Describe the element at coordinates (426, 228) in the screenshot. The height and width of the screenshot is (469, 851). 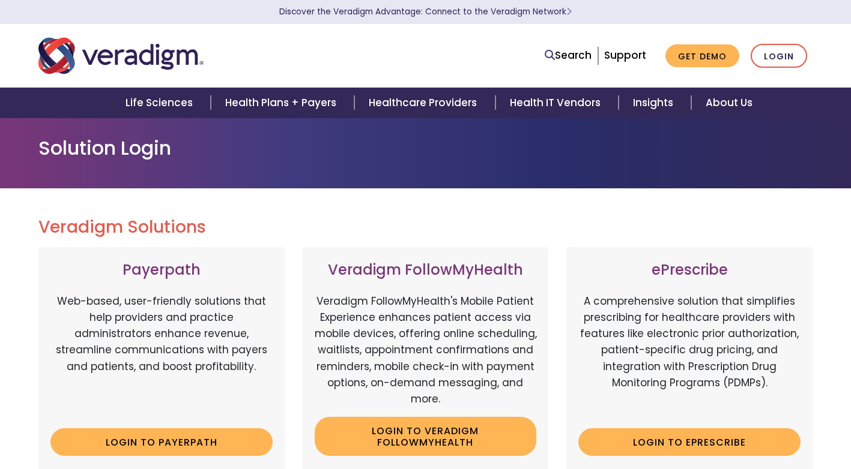
I see `h2: Veradigm Solutions` at that location.